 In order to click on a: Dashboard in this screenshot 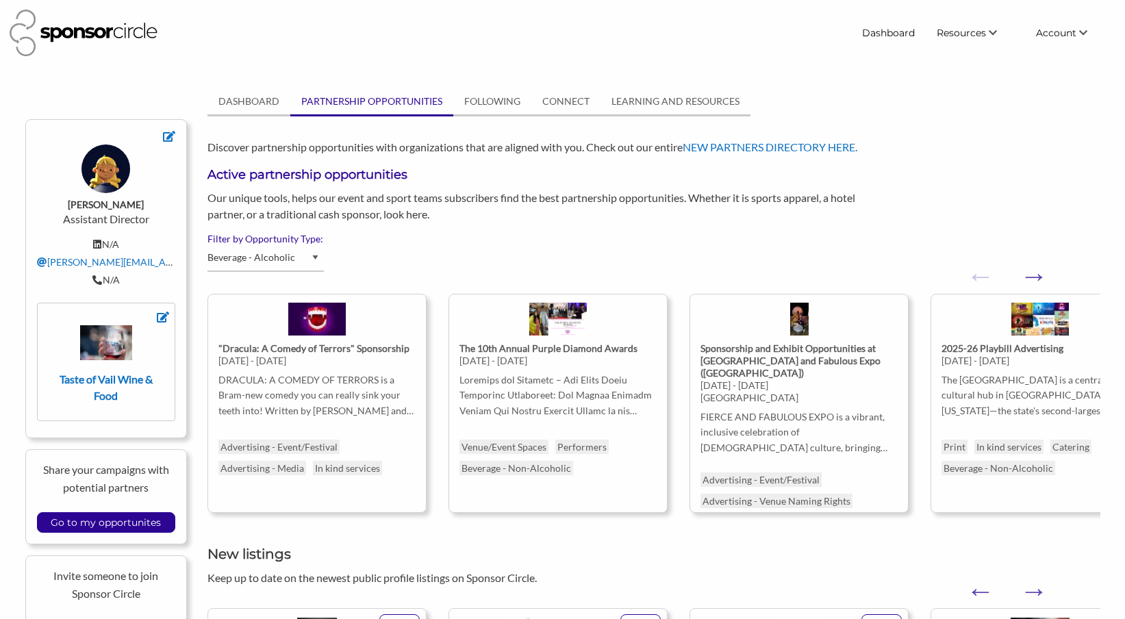, I will do `click(888, 33)`.